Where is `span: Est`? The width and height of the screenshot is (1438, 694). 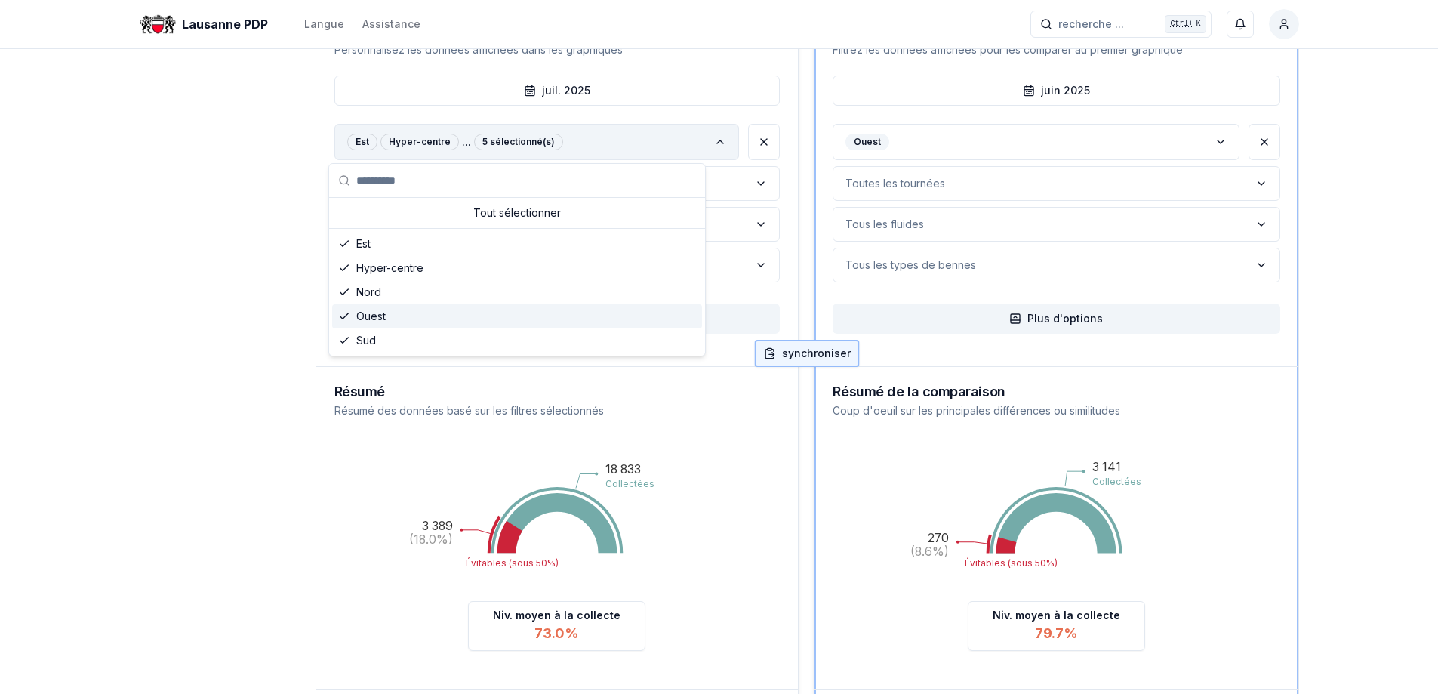
span: Est is located at coordinates (363, 244).